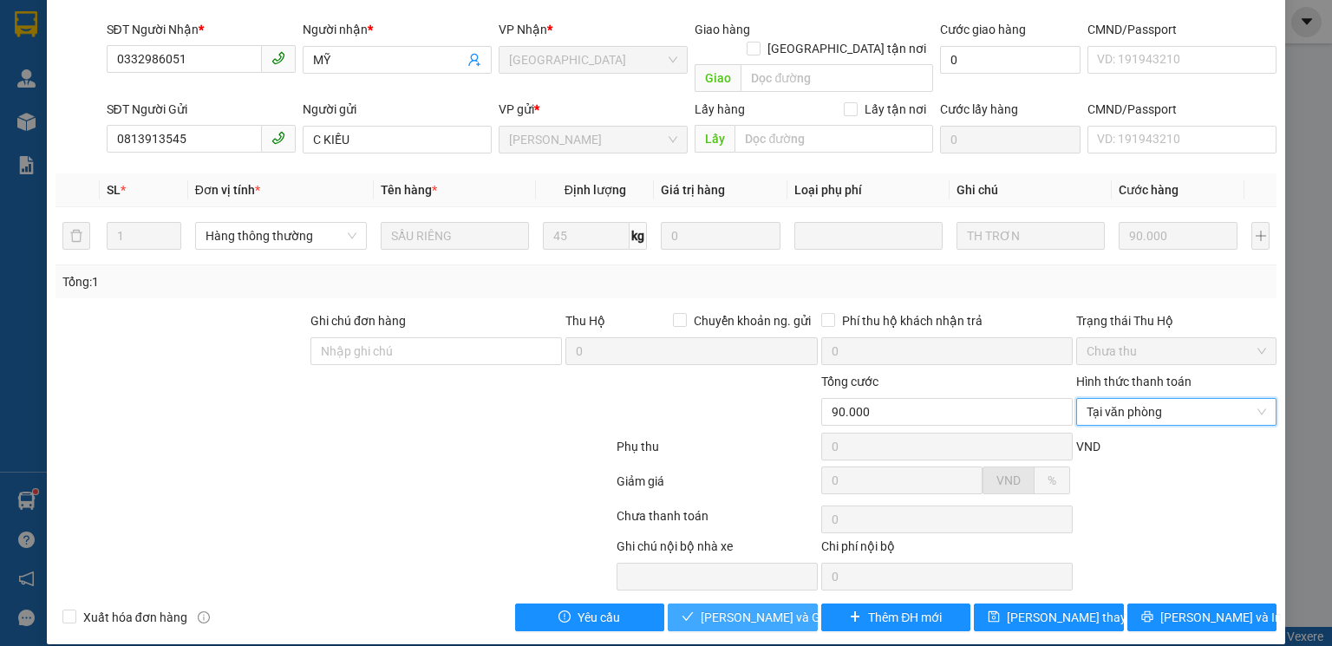  What do you see at coordinates (720, 109) in the screenshot?
I see `span: Lấy hàng` at bounding box center [720, 109].